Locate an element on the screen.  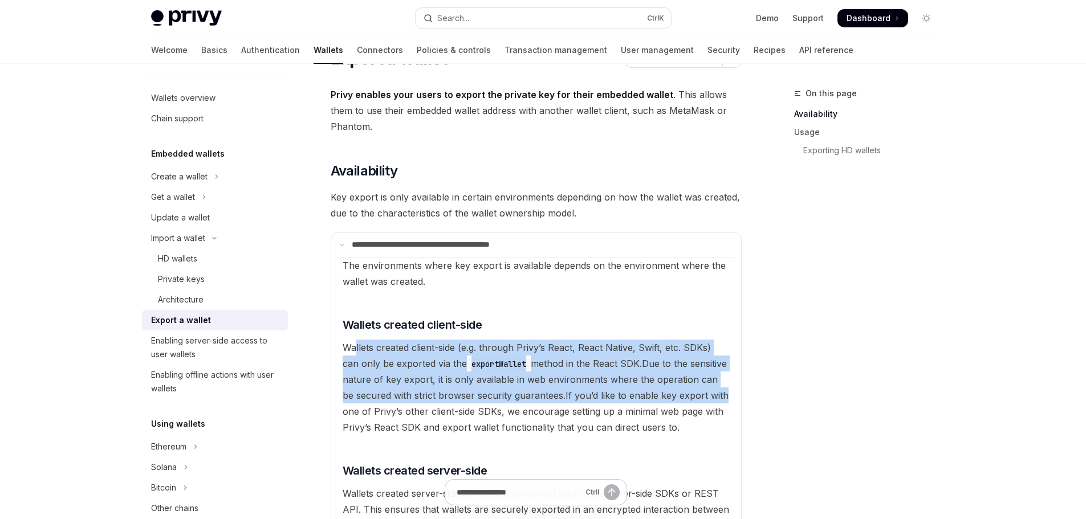
a: Update a wallet is located at coordinates (215, 218).